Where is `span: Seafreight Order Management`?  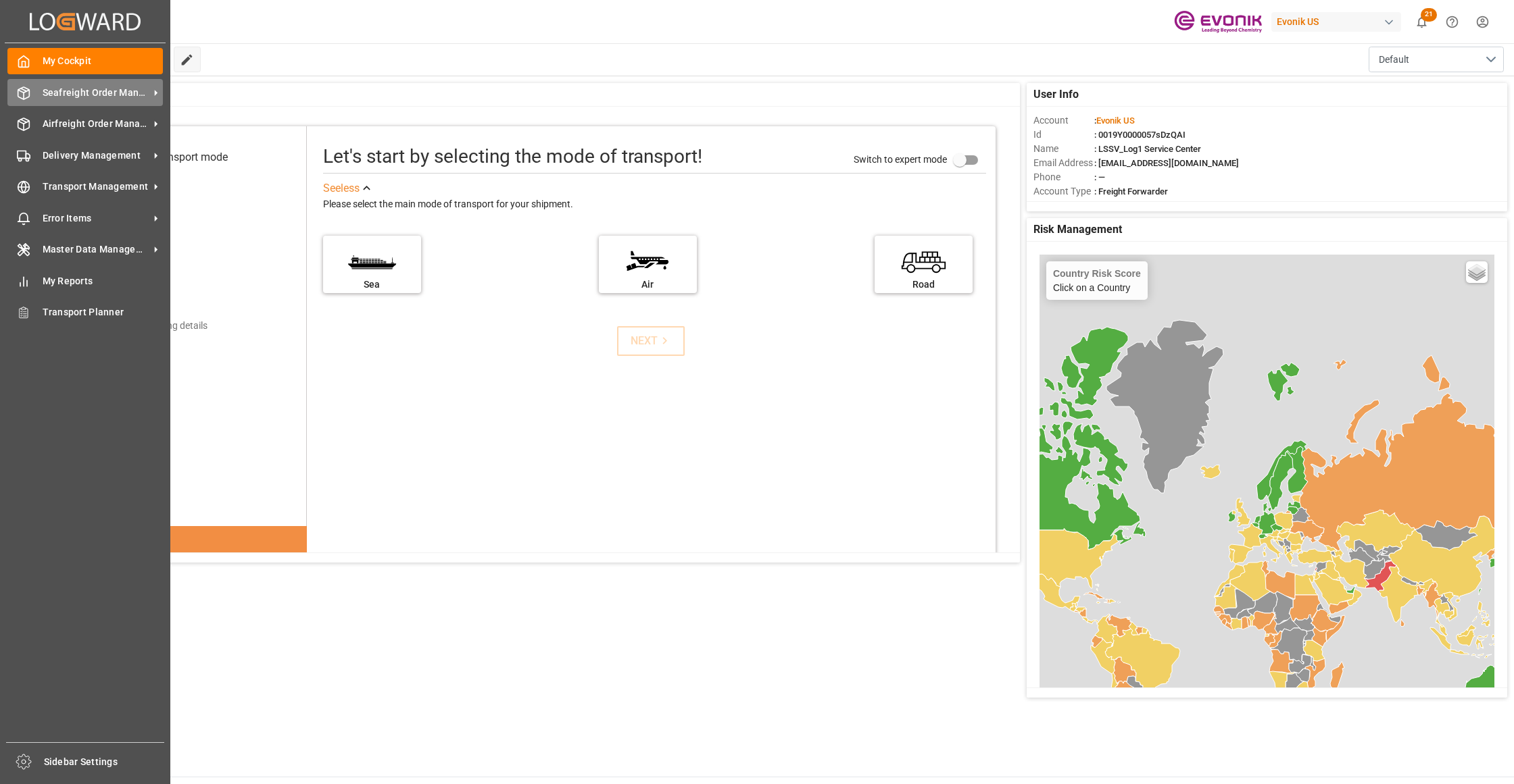 span: Seafreight Order Management is located at coordinates (96, 92).